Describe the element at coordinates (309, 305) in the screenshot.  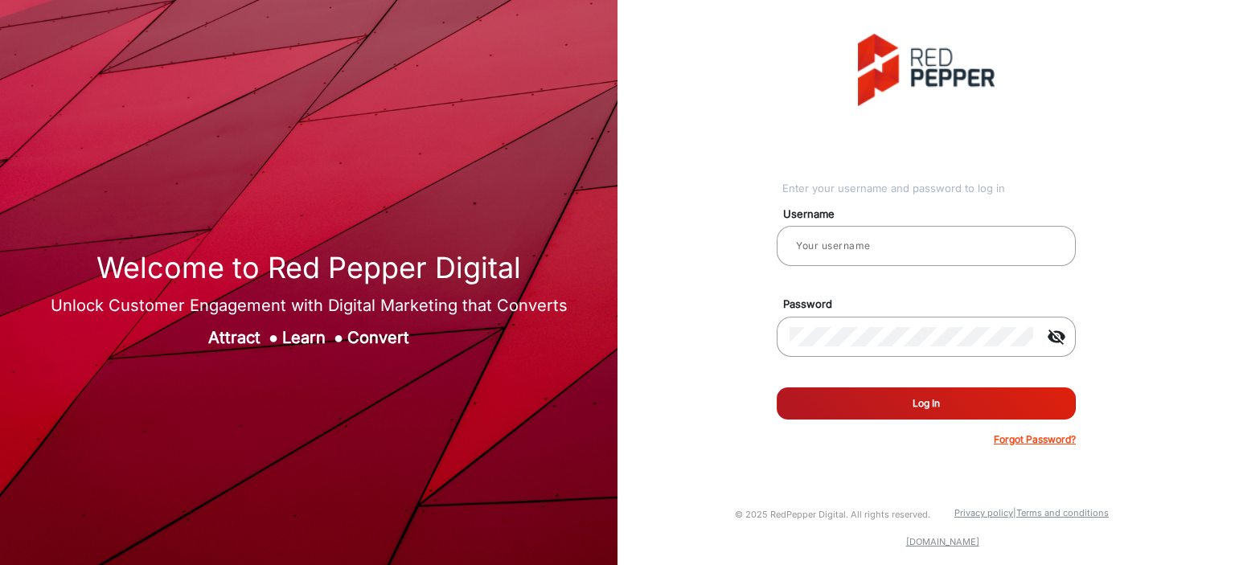
I see `div: Unlock Customer Engagement with Digital Marketing that Converts` at that location.